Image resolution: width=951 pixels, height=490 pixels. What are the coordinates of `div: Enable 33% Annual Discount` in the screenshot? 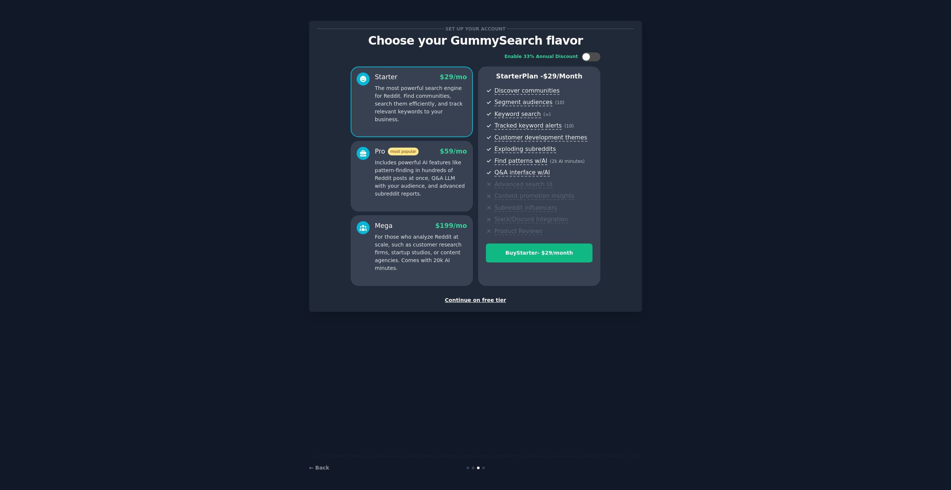 It's located at (541, 57).